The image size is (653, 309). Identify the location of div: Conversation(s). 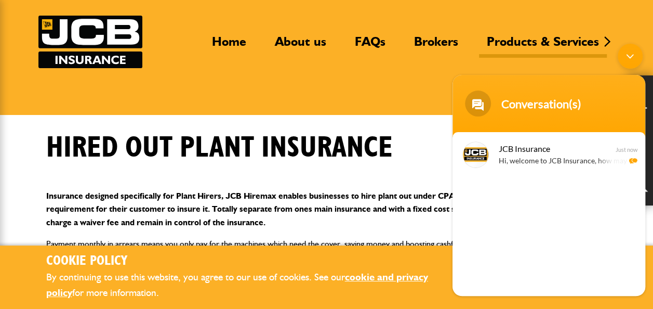
(114, 65).